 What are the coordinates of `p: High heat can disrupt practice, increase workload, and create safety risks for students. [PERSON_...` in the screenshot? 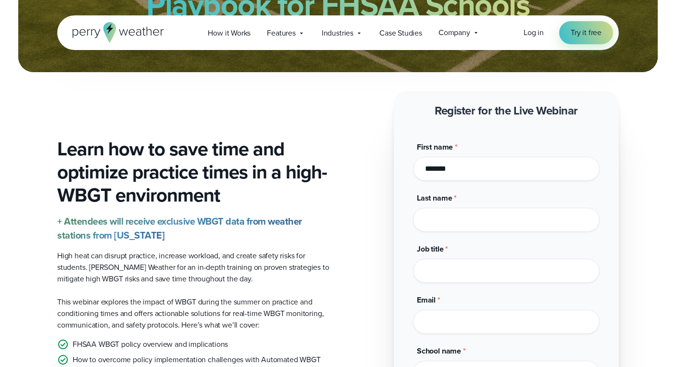 It's located at (194, 267).